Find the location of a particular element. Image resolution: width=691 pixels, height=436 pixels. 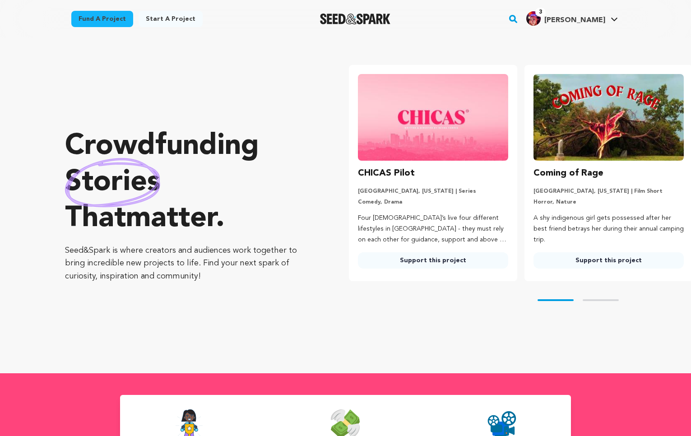

p: Seed&Spark is where creators and audiences work together to bring incredible new projects to life... is located at coordinates (189, 263).